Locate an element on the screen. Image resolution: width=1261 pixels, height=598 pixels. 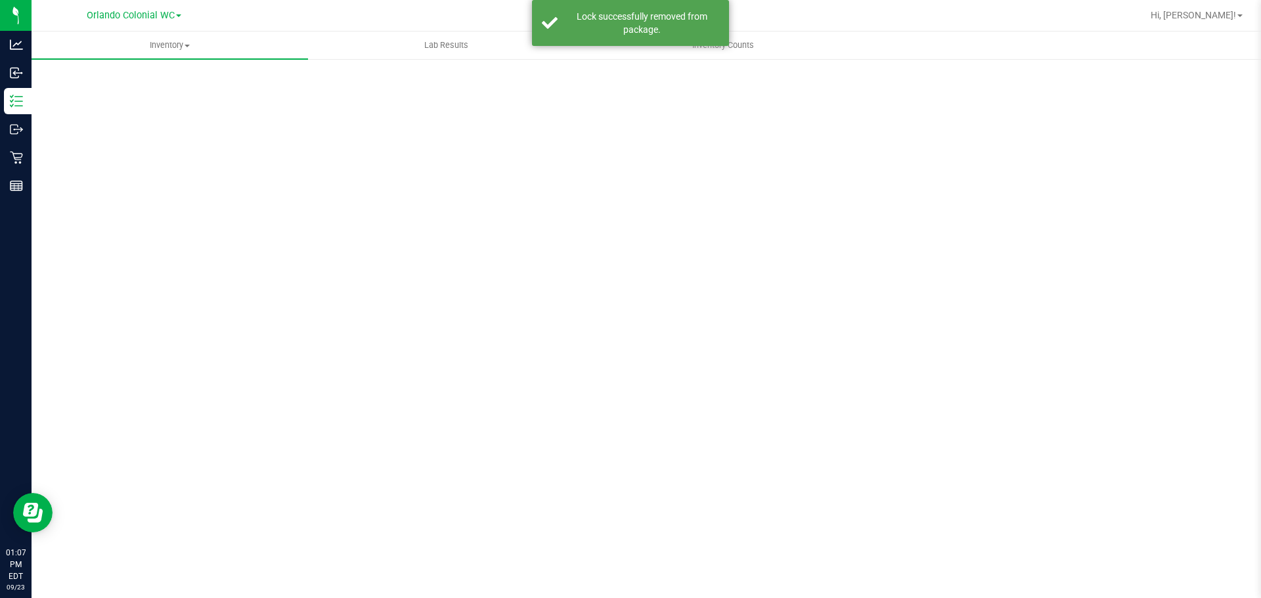
inline-svg: Inbound is located at coordinates (16, 73).